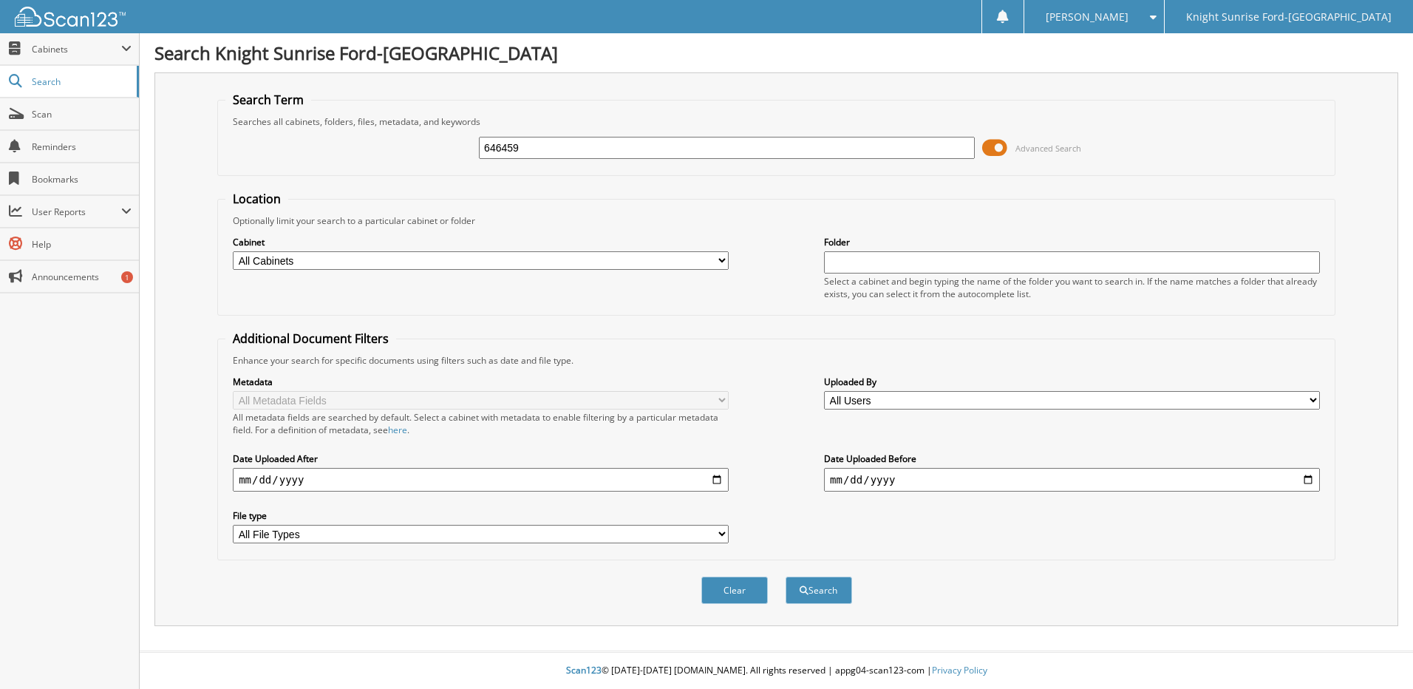 This screenshot has height=689, width=1413. Describe the element at coordinates (959, 669) in the screenshot. I see `a: Privacy Policy` at that location.